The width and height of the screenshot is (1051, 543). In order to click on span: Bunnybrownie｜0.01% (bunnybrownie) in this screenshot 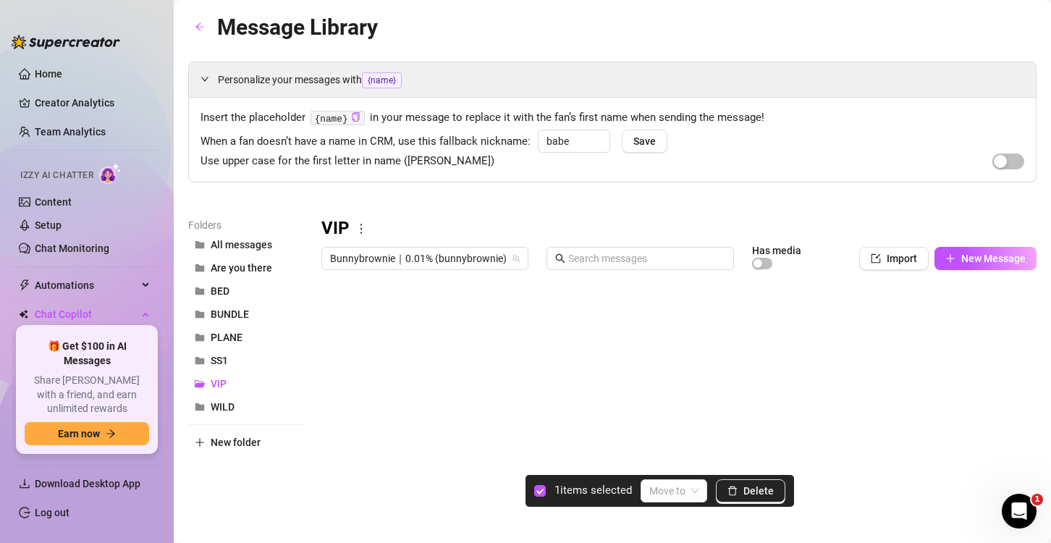, I will do `click(425, 258)`.